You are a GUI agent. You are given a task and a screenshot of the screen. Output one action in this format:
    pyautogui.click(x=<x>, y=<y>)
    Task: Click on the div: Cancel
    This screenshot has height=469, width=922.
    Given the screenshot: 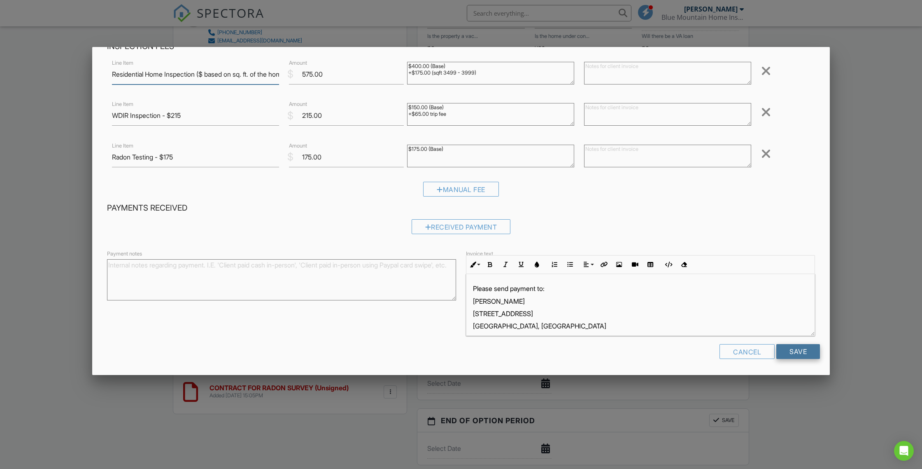 What is the action you would take?
    pyautogui.click(x=747, y=351)
    